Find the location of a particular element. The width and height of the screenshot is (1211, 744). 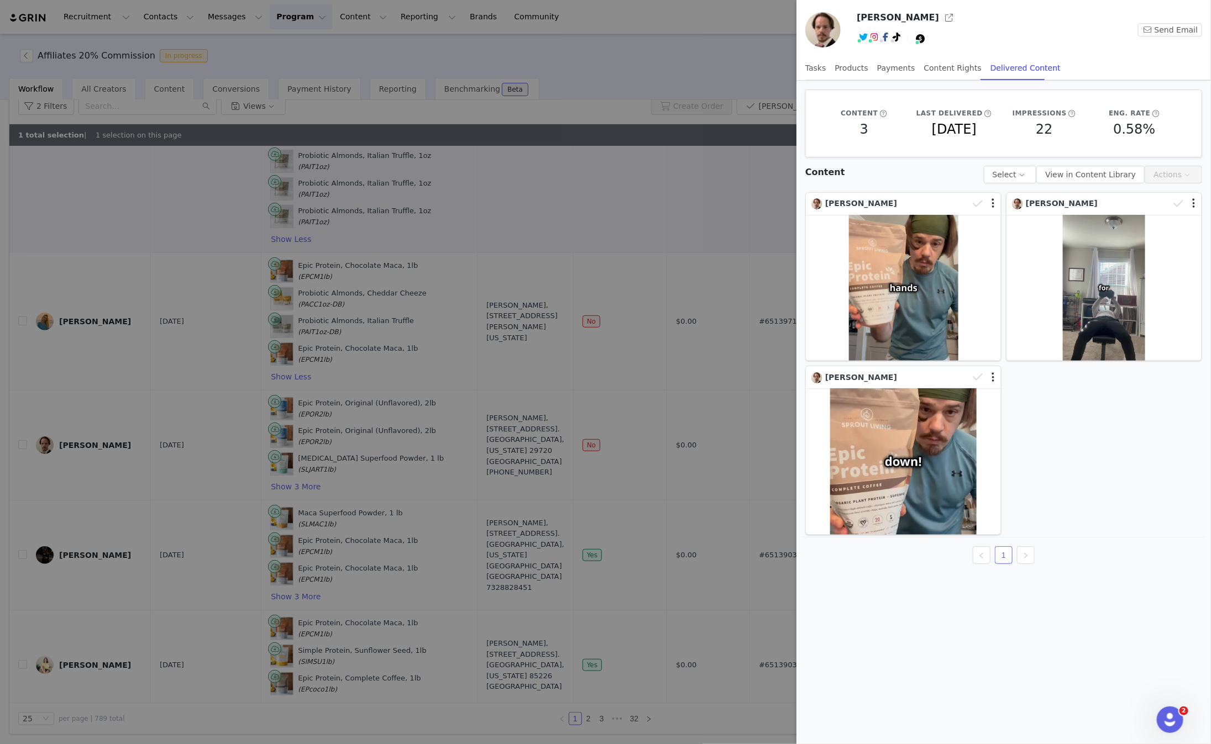

h5: 3 is located at coordinates (864, 129).